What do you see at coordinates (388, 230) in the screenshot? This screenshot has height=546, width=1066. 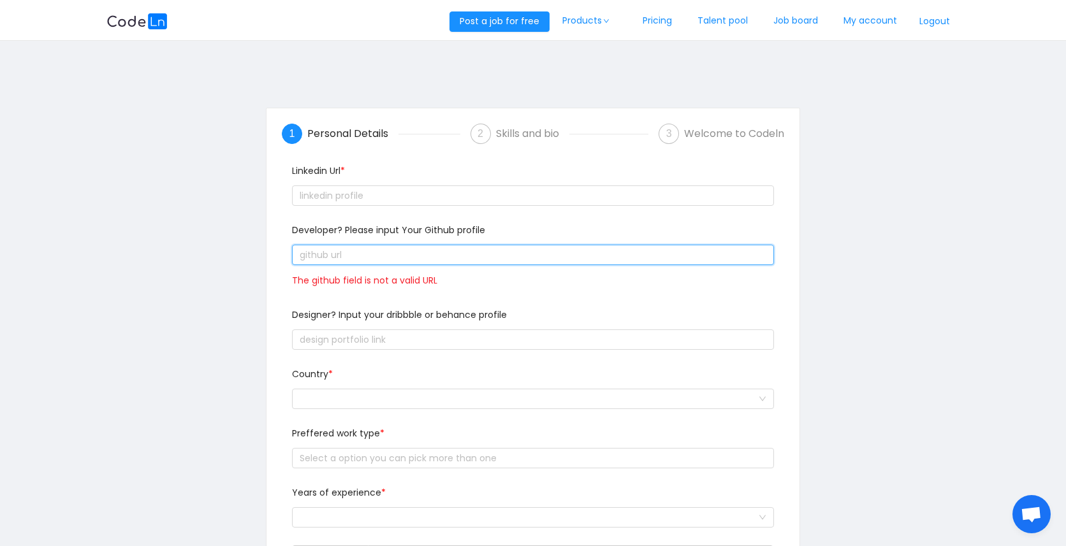 I see `span: Developer? Please input Your Github profile` at bounding box center [388, 230].